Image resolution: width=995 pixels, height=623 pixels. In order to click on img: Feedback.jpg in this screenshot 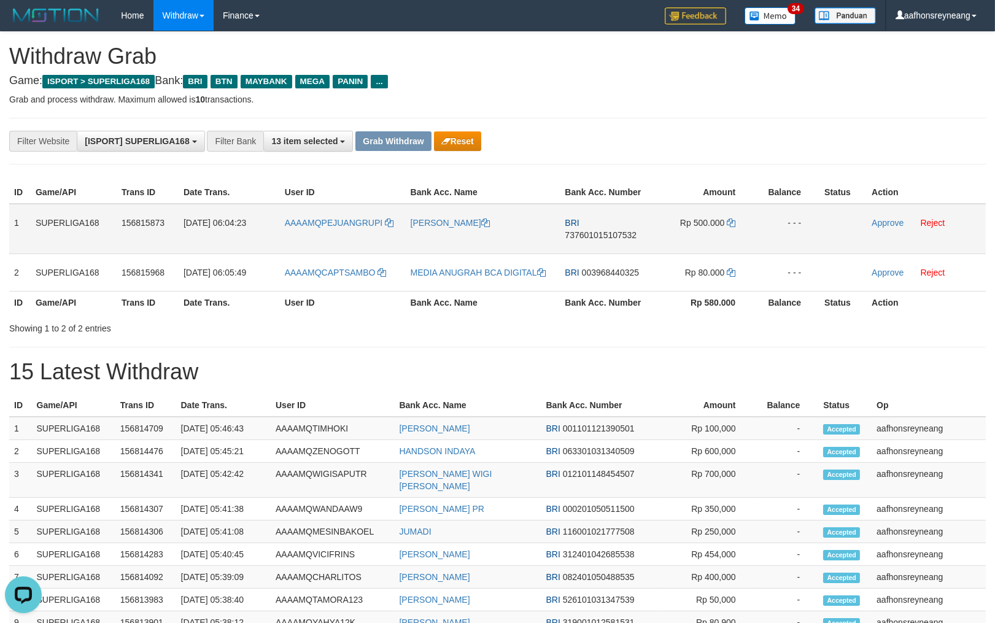, I will do `click(696, 16)`.